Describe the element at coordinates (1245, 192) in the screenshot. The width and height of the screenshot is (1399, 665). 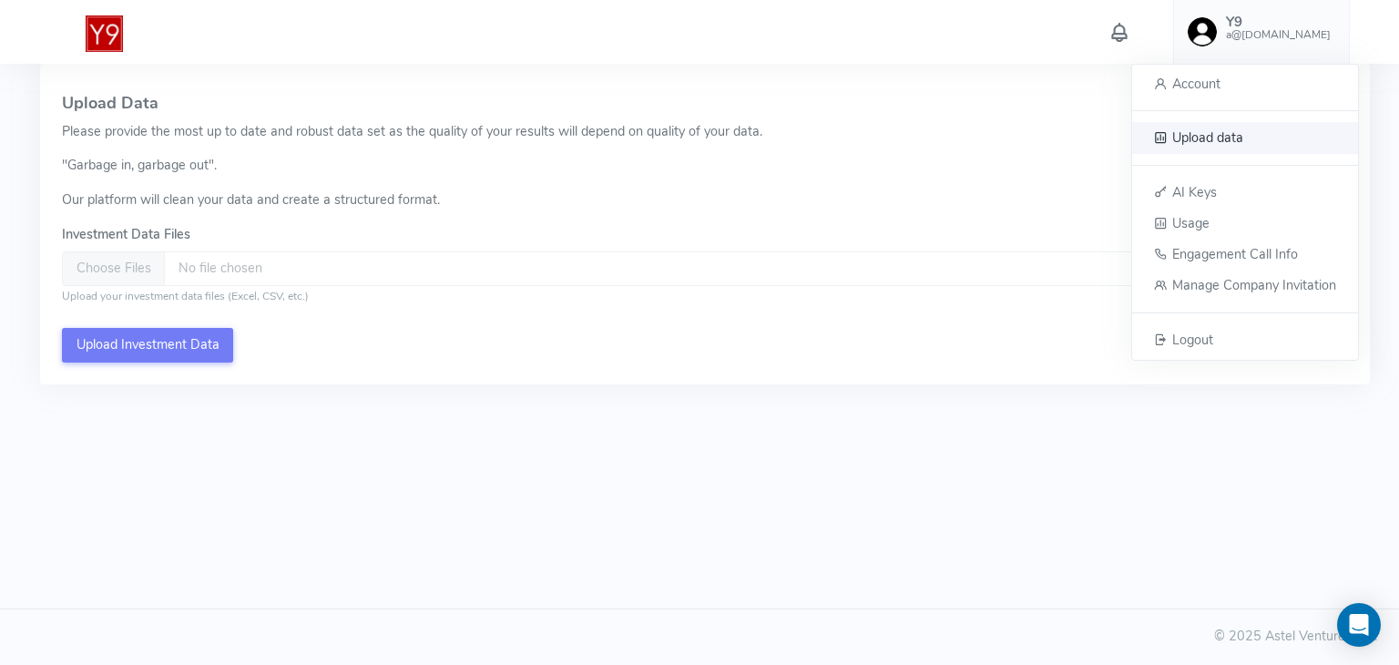
I see `a: AI Keys` at that location.